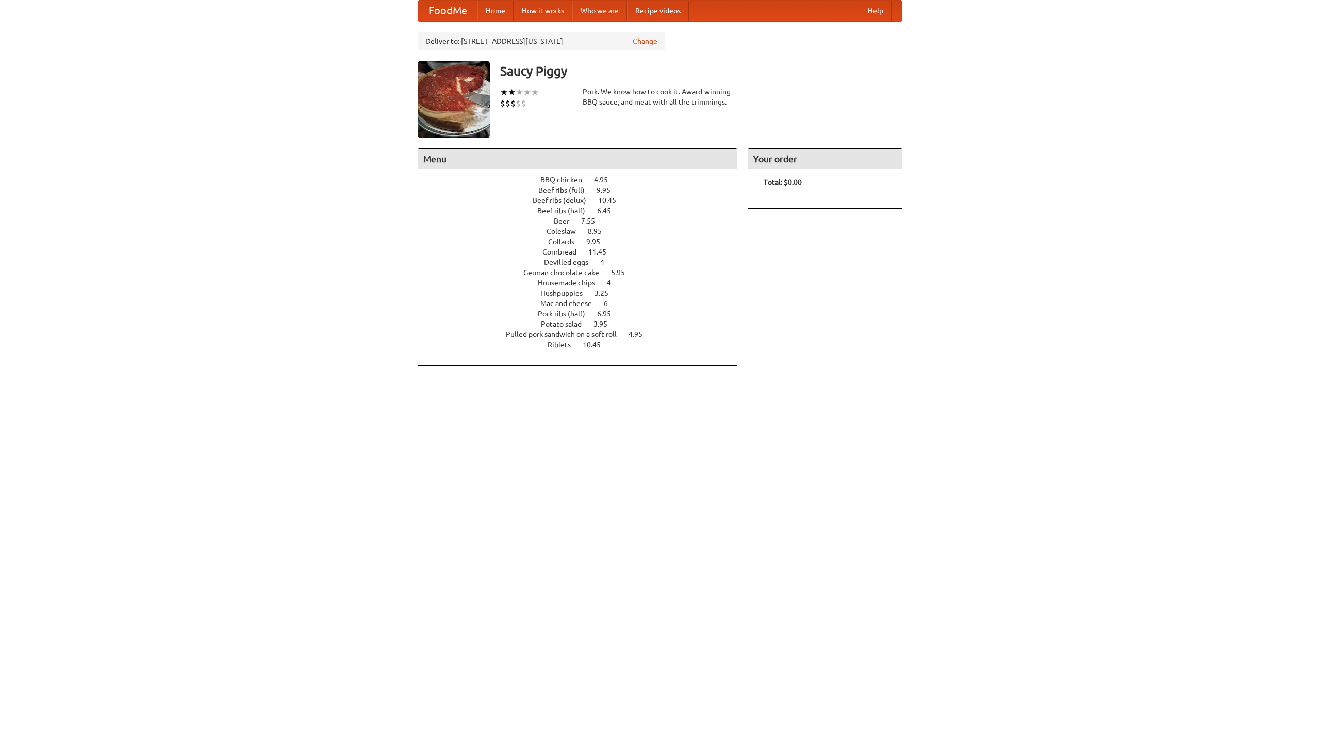 The width and height of the screenshot is (1320, 729). What do you see at coordinates (584, 262) in the screenshot?
I see `a: Devilled eggs 4` at bounding box center [584, 262].